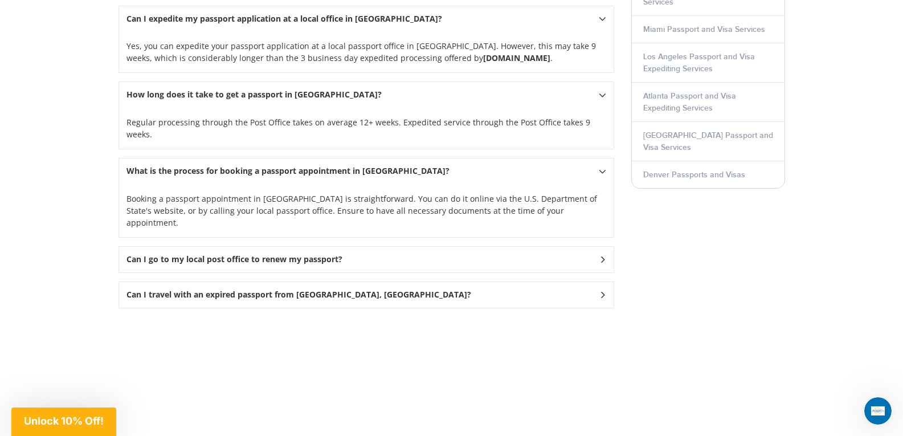 The image size is (903, 436). Describe the element at coordinates (234, 259) in the screenshot. I see `h3: Can I go to my local post office to renew my passport?` at that location.